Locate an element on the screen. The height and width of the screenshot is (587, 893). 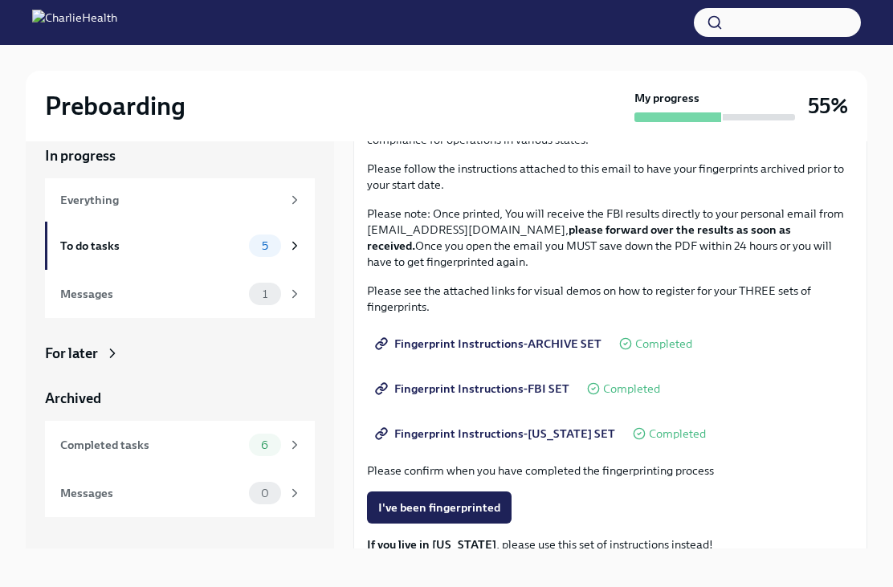
span: 0 is located at coordinates (265, 493).